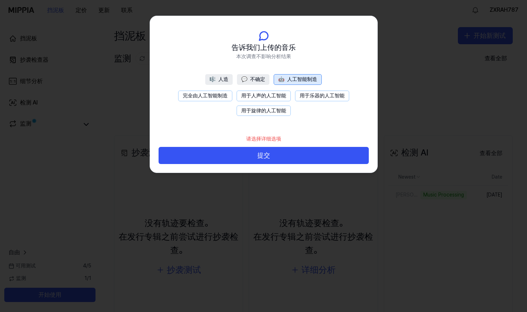 This screenshot has width=527, height=312. Describe the element at coordinates (264, 139) in the screenshot. I see `div: 请选择详细选项` at that location.